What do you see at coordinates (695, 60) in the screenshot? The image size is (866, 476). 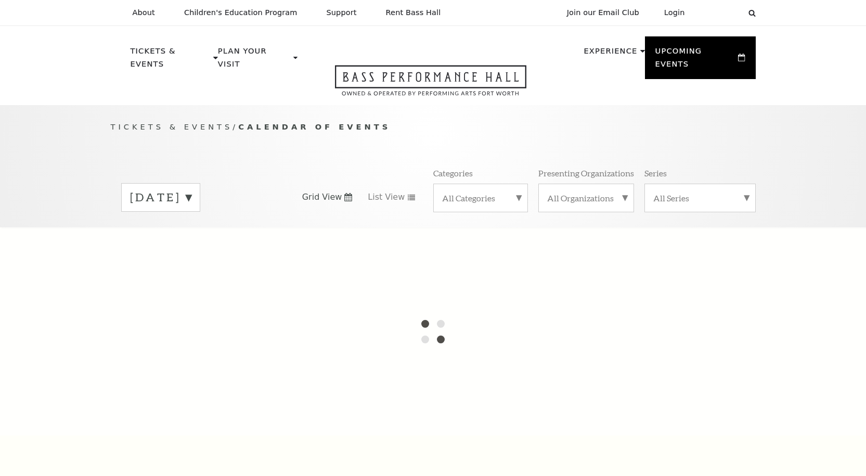 I see `p: Upcoming Events` at bounding box center [695, 60].